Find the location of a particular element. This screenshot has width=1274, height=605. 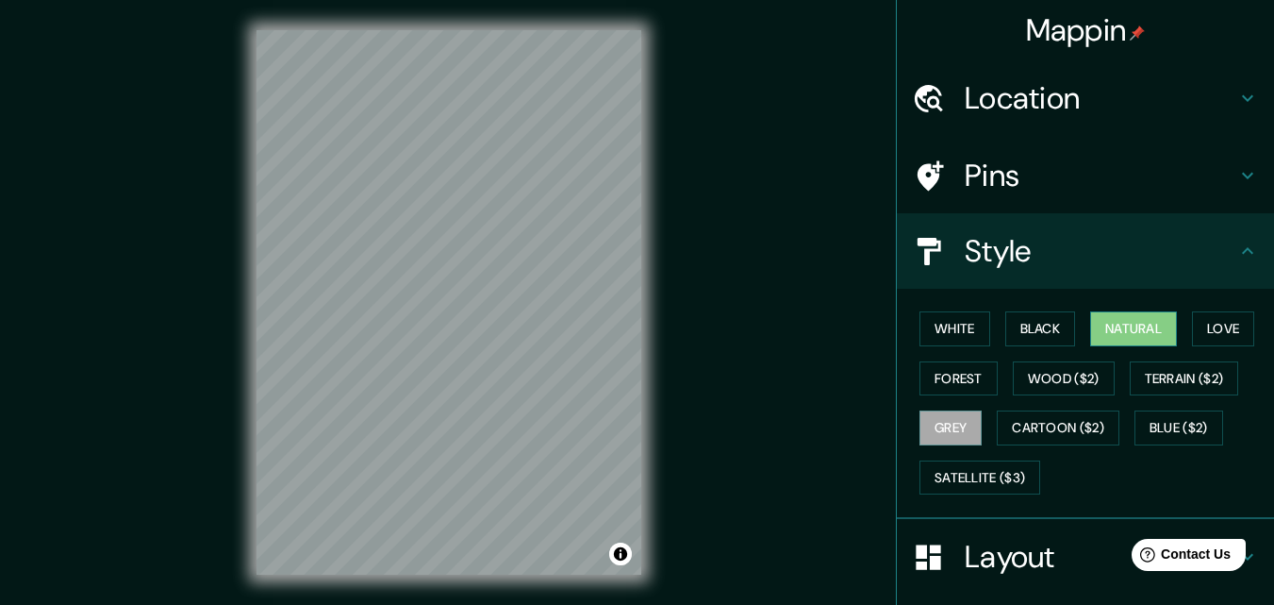

button: Grey is located at coordinates (951, 427).